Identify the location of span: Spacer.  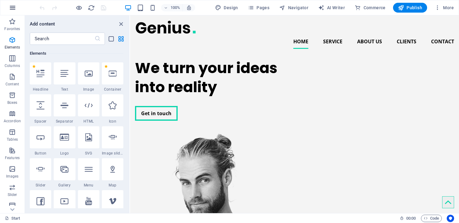
(40, 121).